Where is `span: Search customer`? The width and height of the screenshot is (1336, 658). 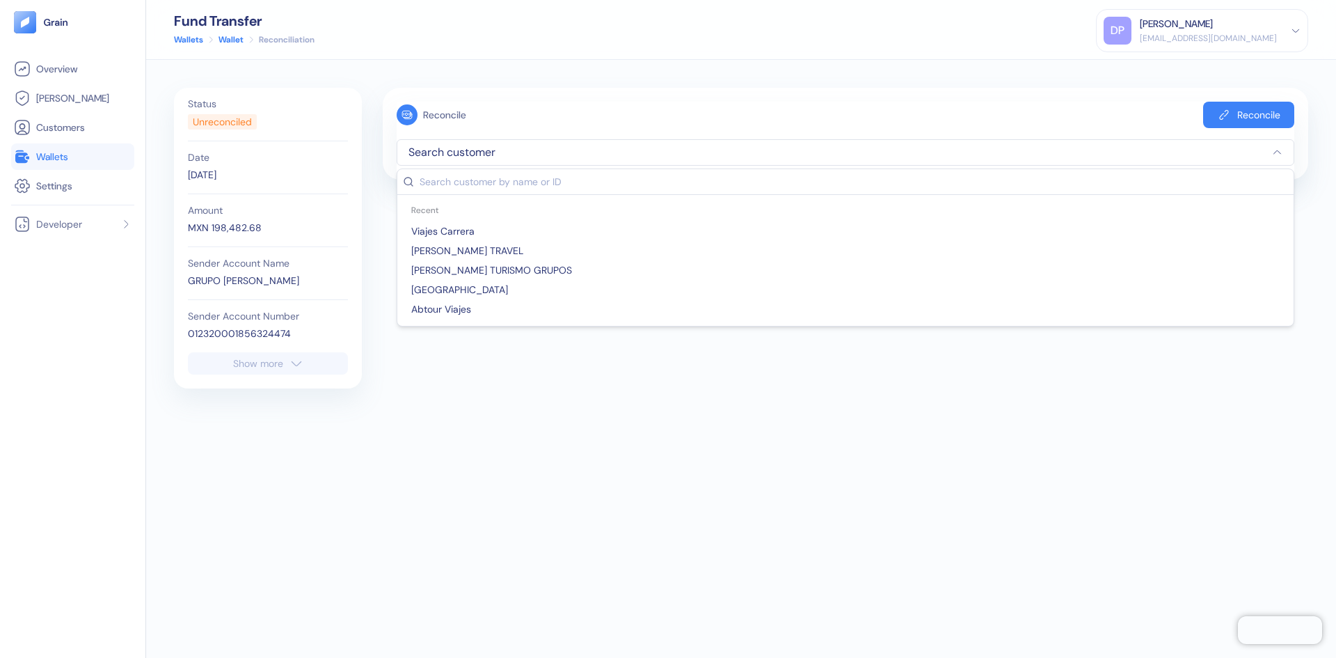 span: Search customer is located at coordinates (846, 152).